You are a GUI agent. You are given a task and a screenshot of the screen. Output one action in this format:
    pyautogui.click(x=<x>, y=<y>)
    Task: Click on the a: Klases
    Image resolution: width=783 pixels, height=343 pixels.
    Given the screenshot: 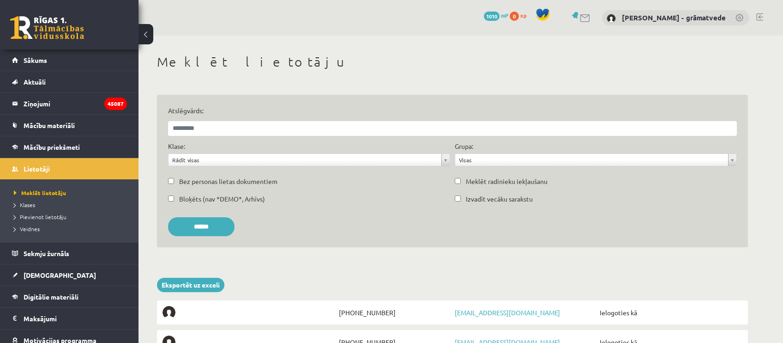 What is the action you would take?
    pyautogui.click(x=72, y=205)
    